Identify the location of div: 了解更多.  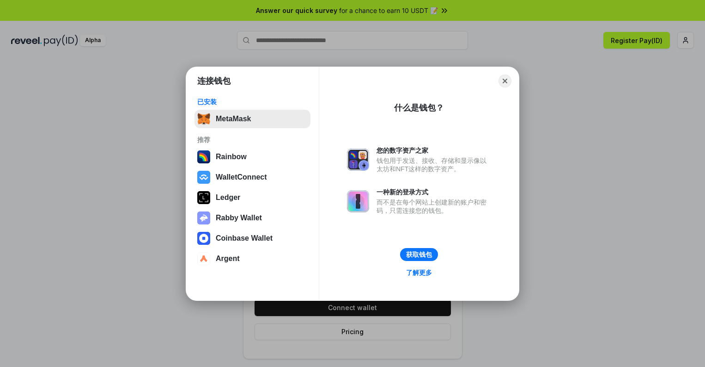
(419, 272).